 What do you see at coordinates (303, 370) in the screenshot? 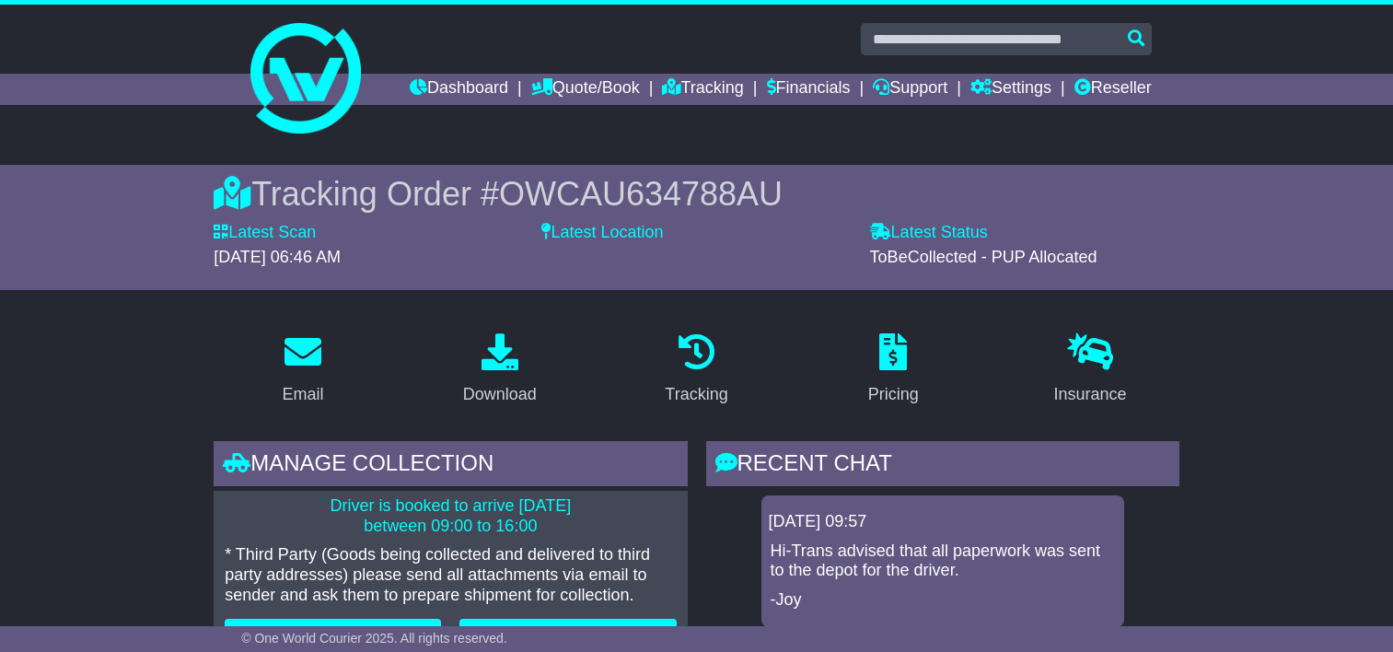
I see `a: Email` at bounding box center [303, 370].